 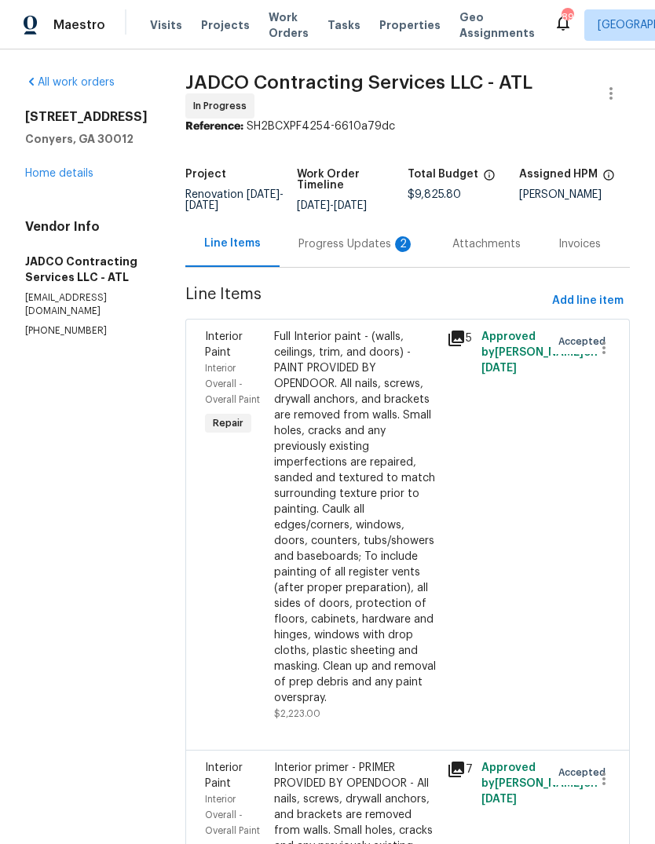 I want to click on span: Repair, so click(x=228, y=423).